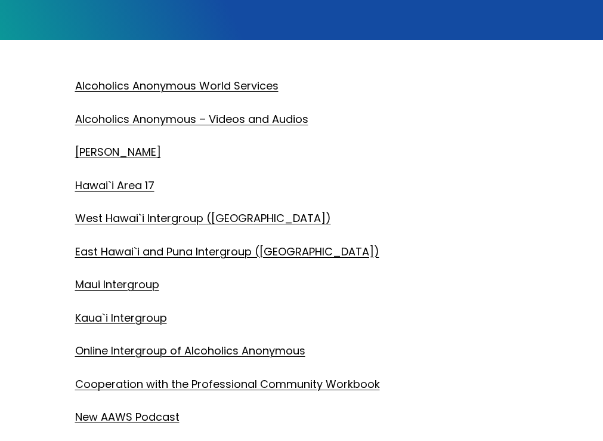 This screenshot has height=441, width=603. What do you see at coordinates (114, 185) in the screenshot?
I see `a: Hawai`i Area 17` at bounding box center [114, 185].